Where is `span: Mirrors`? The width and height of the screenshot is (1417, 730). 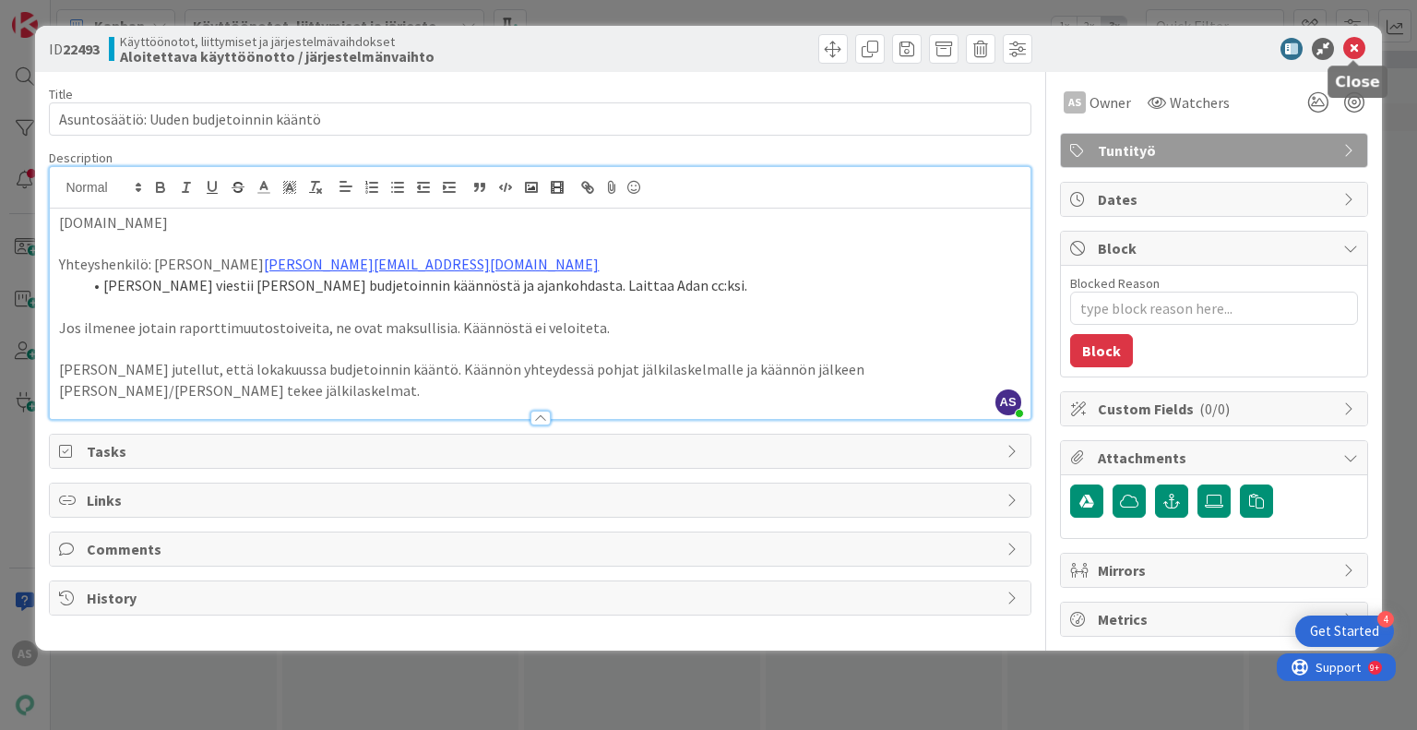 span: Mirrors is located at coordinates (1216, 570).